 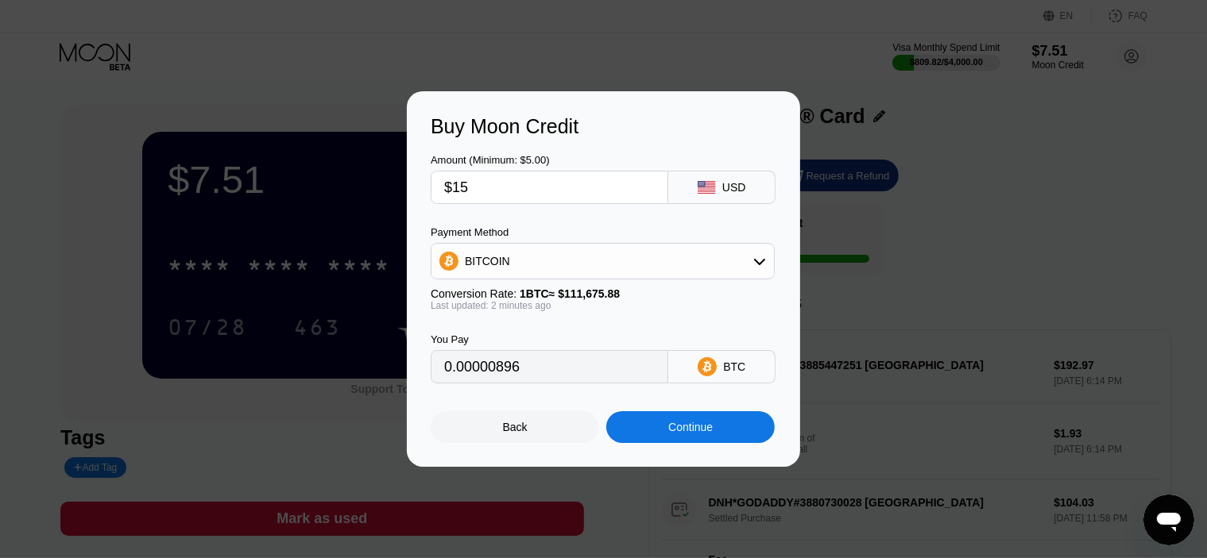 I want to click on input: $0.00, so click(x=549, y=187).